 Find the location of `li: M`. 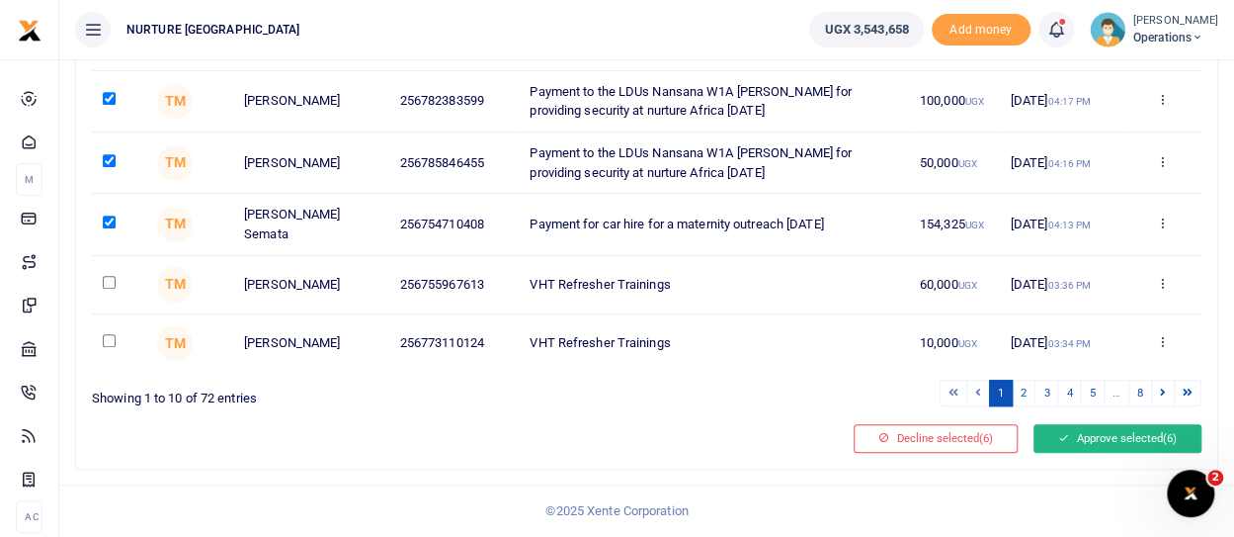

li: M is located at coordinates (29, 179).